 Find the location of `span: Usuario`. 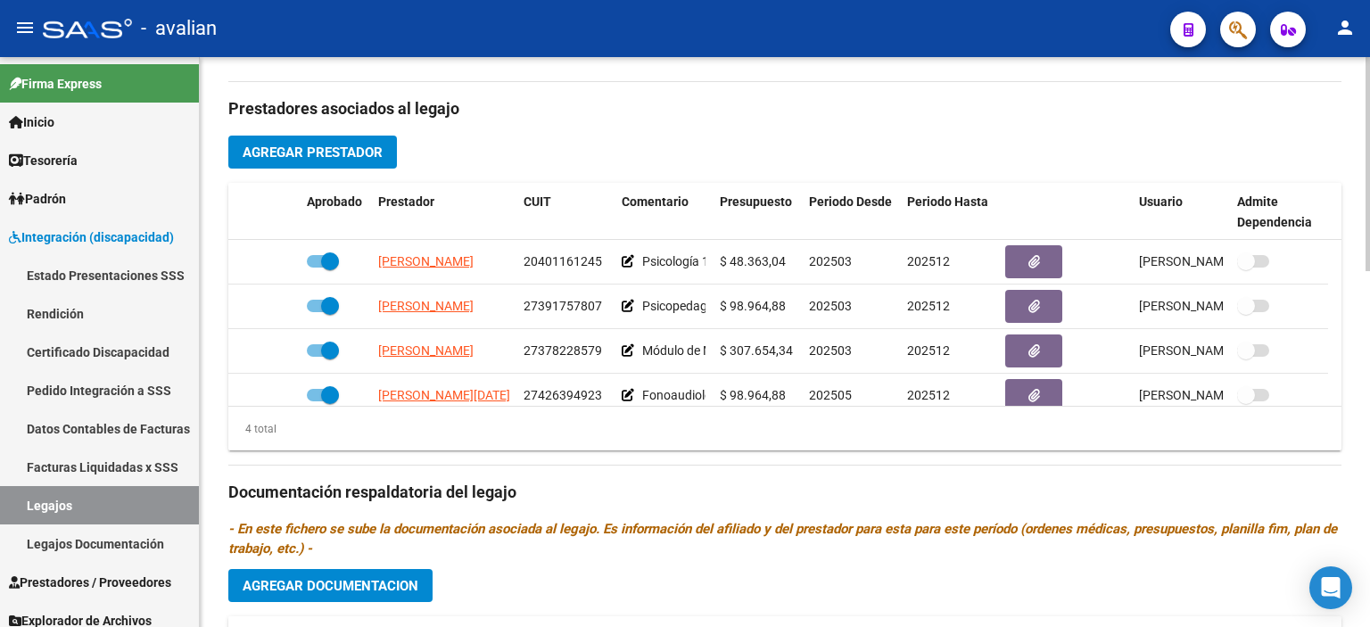

span: Usuario is located at coordinates (1160, 202).